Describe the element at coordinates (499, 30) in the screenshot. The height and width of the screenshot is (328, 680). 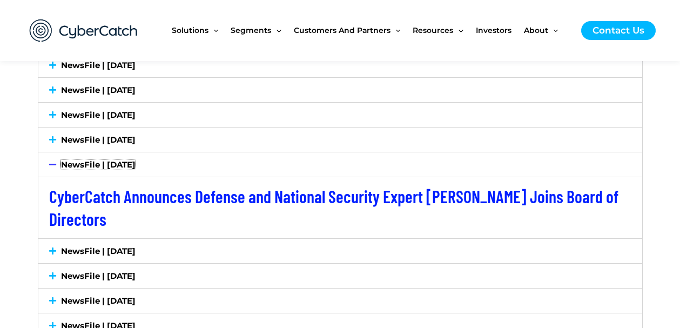
I see `a: Investors` at that location.